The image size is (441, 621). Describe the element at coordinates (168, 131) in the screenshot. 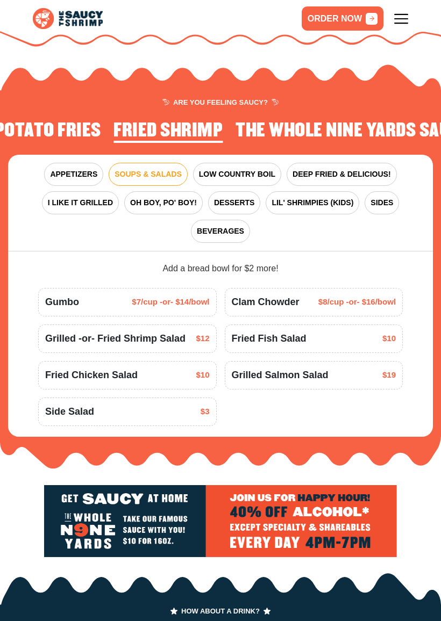

I see `h2: Fried Shrimp` at that location.